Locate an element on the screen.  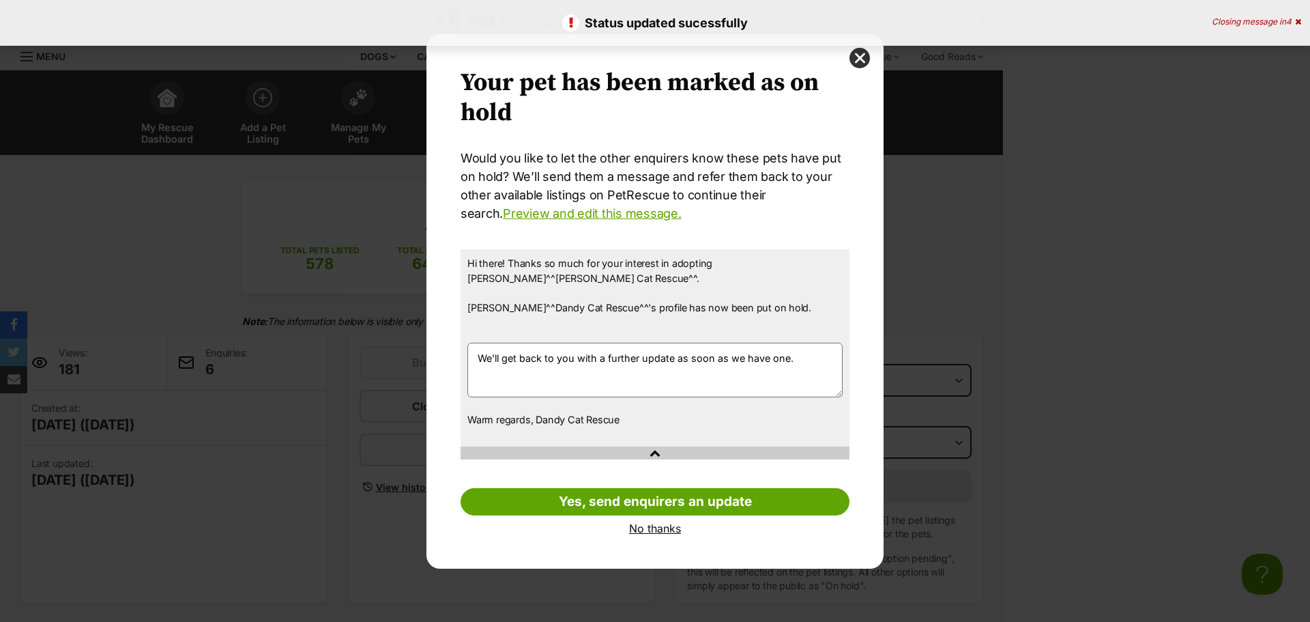
a: Yes, send enquirers an update is located at coordinates (655, 502).